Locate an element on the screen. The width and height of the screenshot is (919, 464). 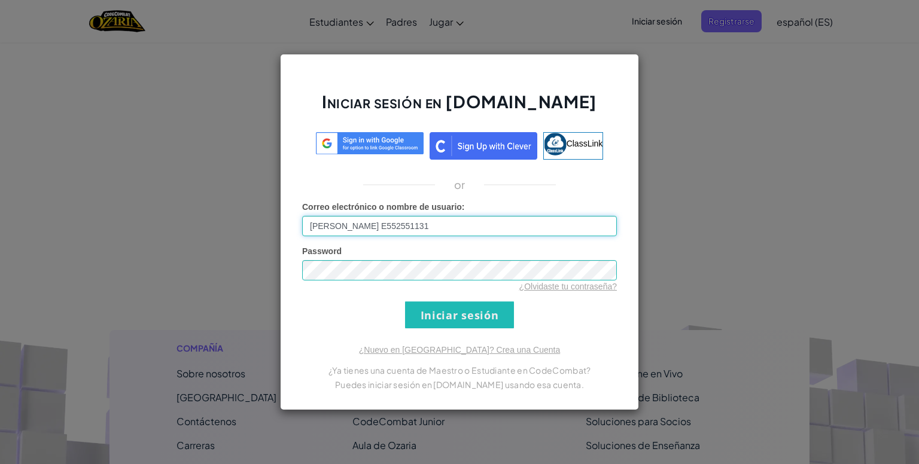
img: classlink-logo-small.png is located at coordinates (555, 144).